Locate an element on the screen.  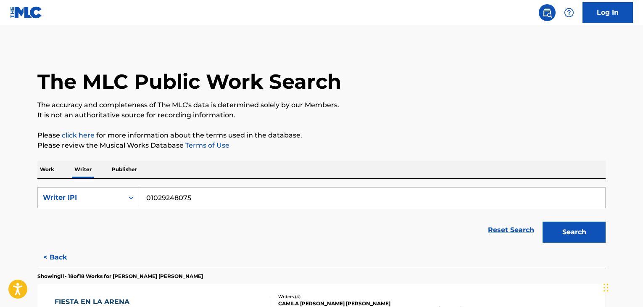
div: Arrastrar is located at coordinates (606, 288).